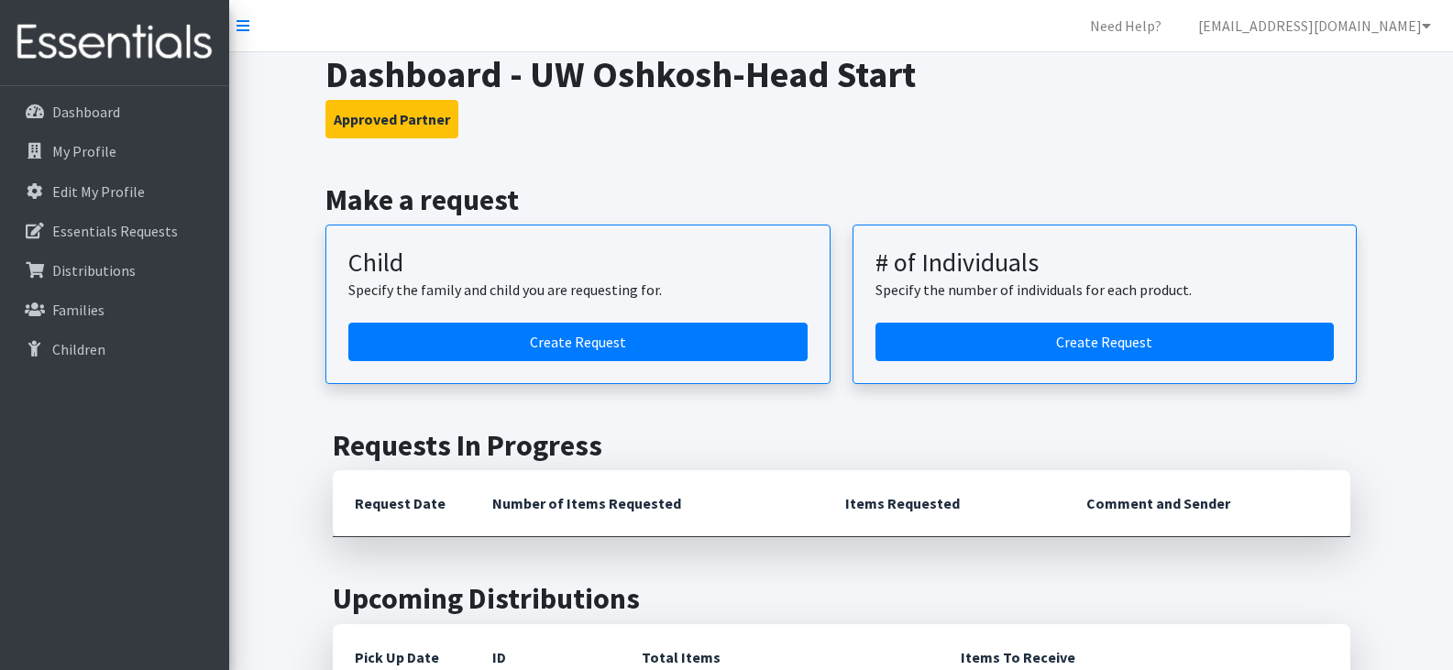 The height and width of the screenshot is (670, 1453). I want to click on p: Distributions, so click(93, 270).